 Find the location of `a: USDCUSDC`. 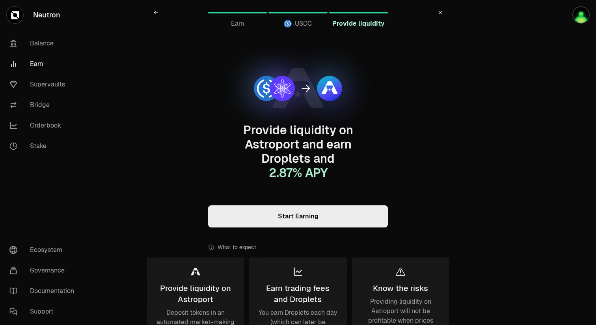

a: USDCUSDC is located at coordinates (298, 13).